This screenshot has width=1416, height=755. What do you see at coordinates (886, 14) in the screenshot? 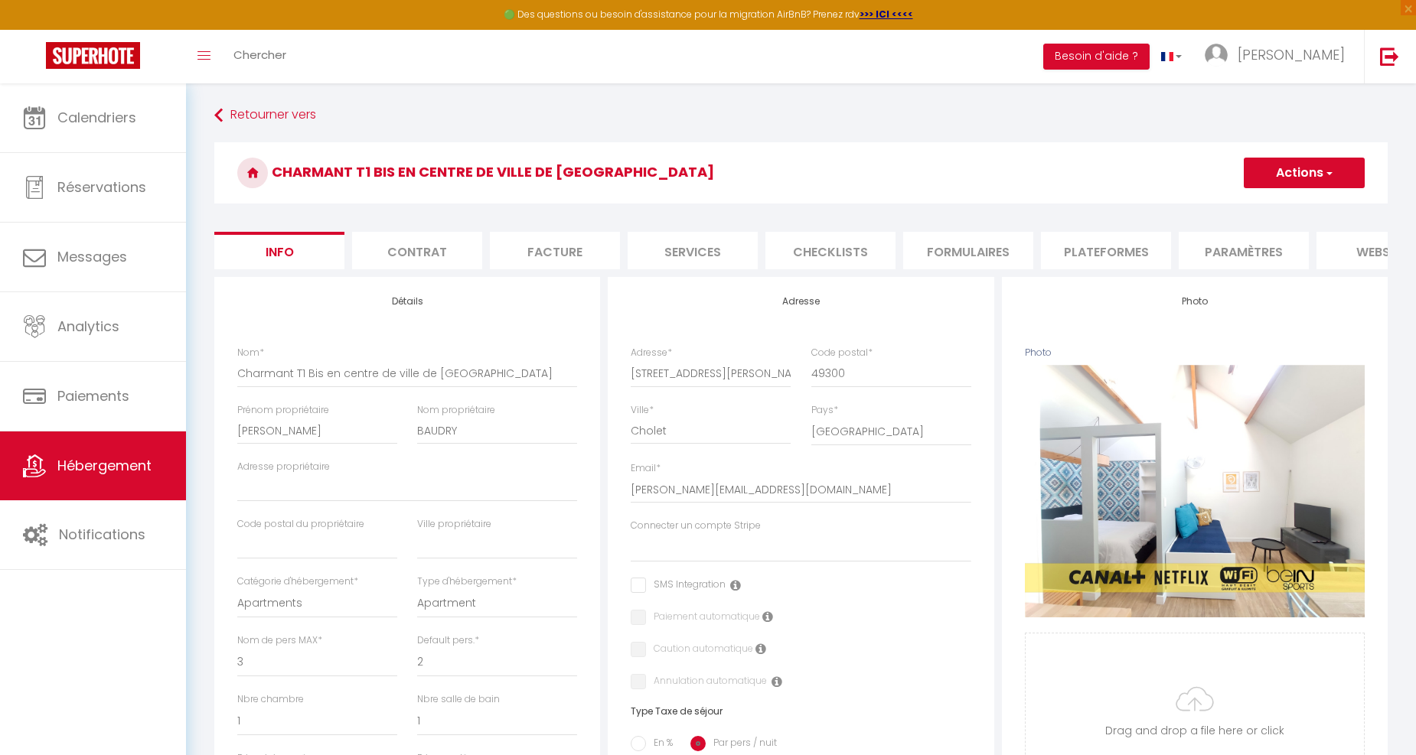
I see `strong: >>> ICI <<<<` at bounding box center [886, 14].